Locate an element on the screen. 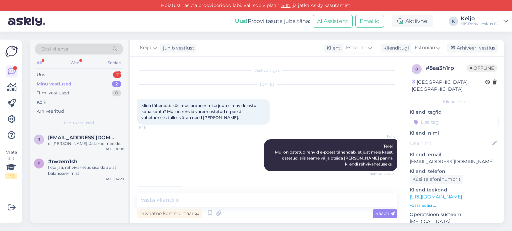 Image resolution: width=512 pixels, height=231 pixels. p: Kliendi telefon is located at coordinates (454, 172).